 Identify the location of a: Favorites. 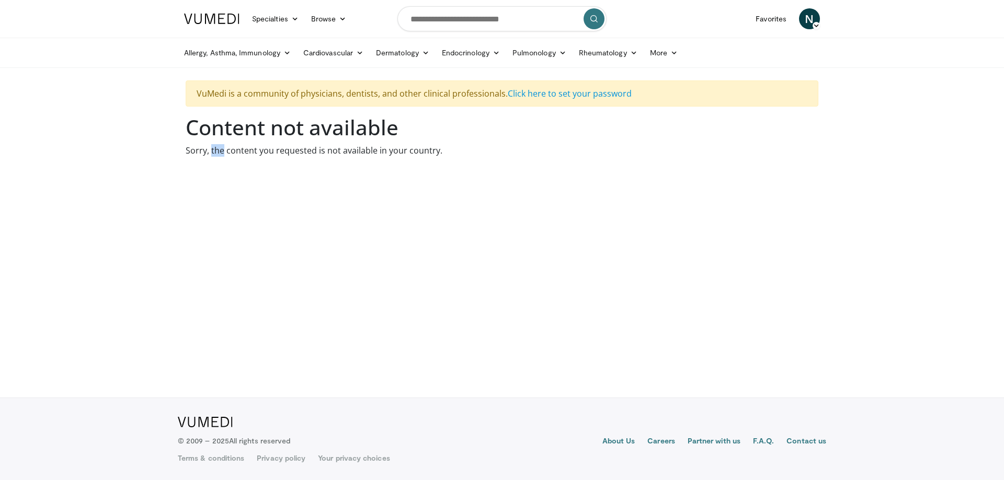
(770, 19).